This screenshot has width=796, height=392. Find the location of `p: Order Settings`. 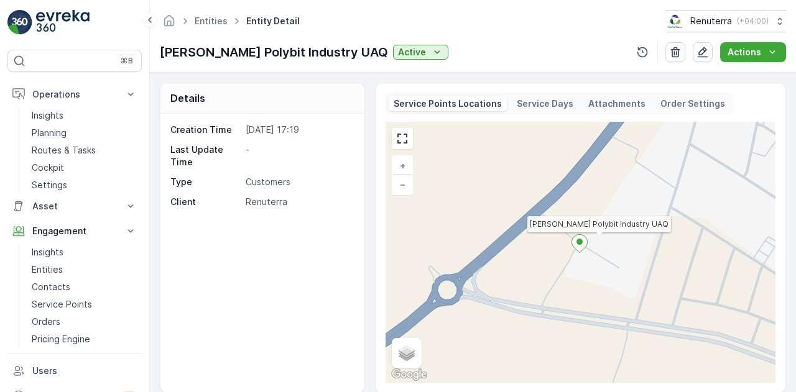

p: Order Settings is located at coordinates (693, 104).